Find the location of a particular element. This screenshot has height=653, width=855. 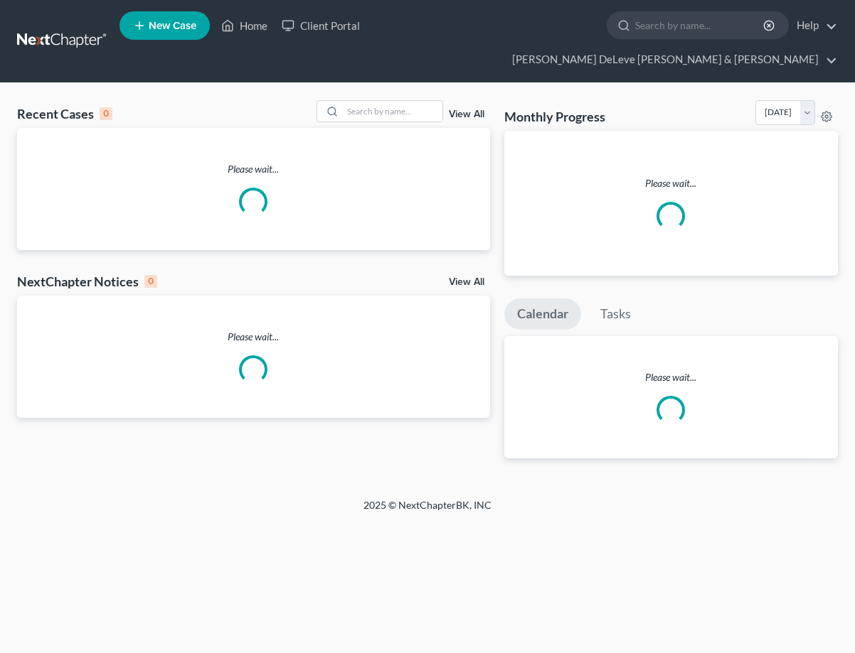

div: NextChapter Notices is located at coordinates (87, 282).